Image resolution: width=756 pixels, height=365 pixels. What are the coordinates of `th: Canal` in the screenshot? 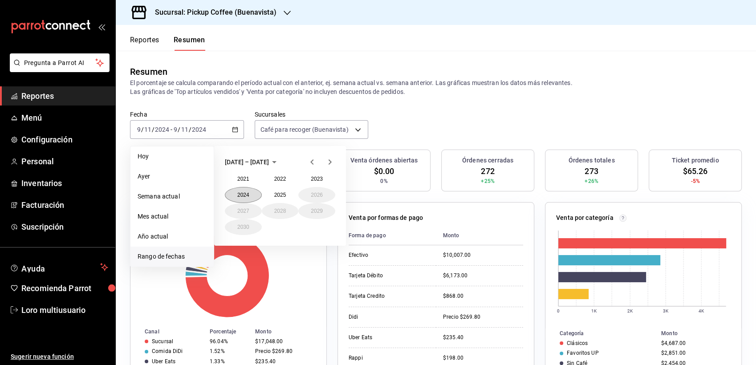 It's located at (168, 332).